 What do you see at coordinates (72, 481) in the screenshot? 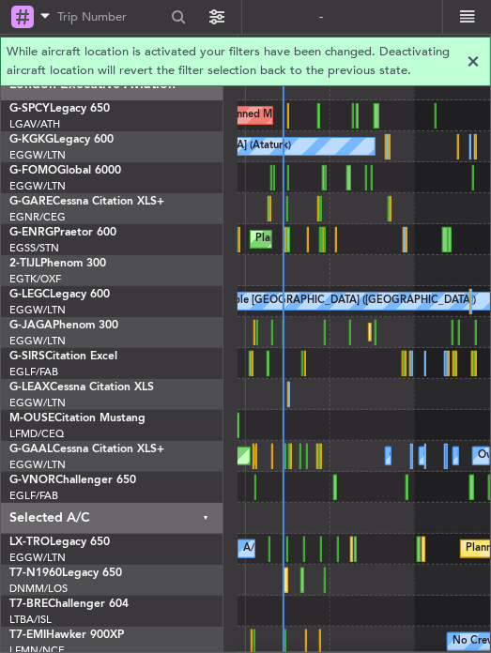
I see `a: G-VNORChallenger 650` at bounding box center [72, 481].